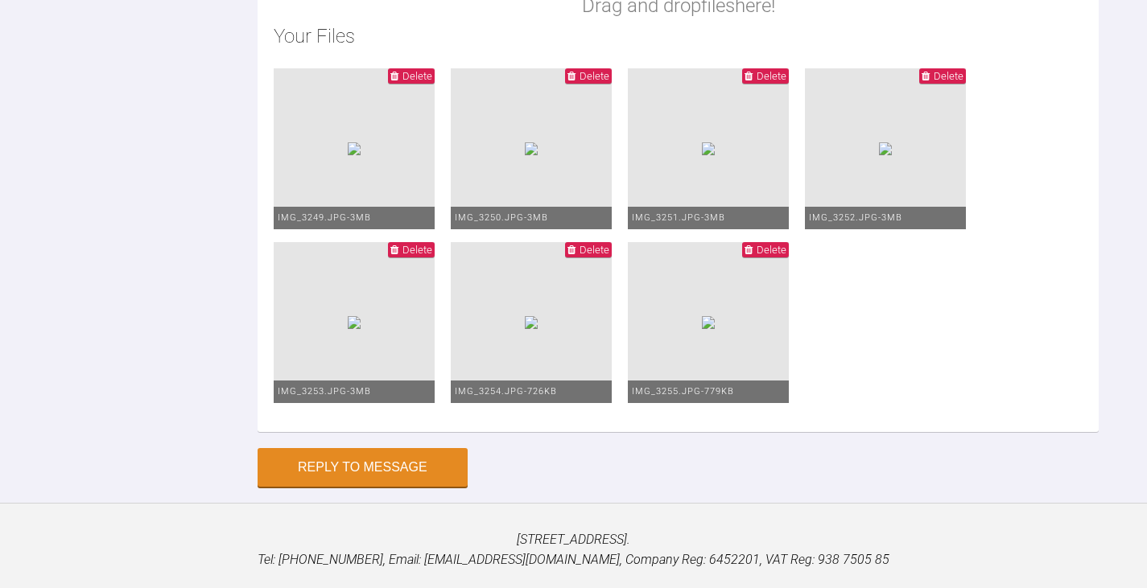 Image resolution: width=1147 pixels, height=588 pixels. I want to click on img: b51fcf89-d5b6-4e23-a541-eefa41d85599, so click(531, 323).